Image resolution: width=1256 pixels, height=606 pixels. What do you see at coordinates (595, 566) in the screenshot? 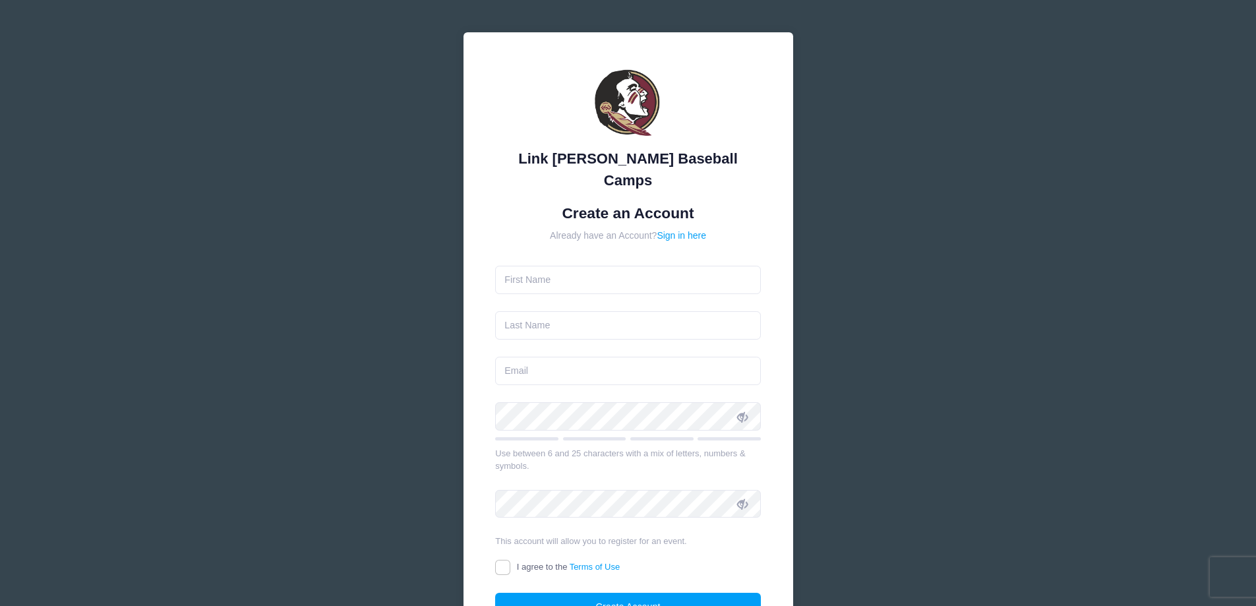
I see `a: Terms of Use` at bounding box center [595, 566].